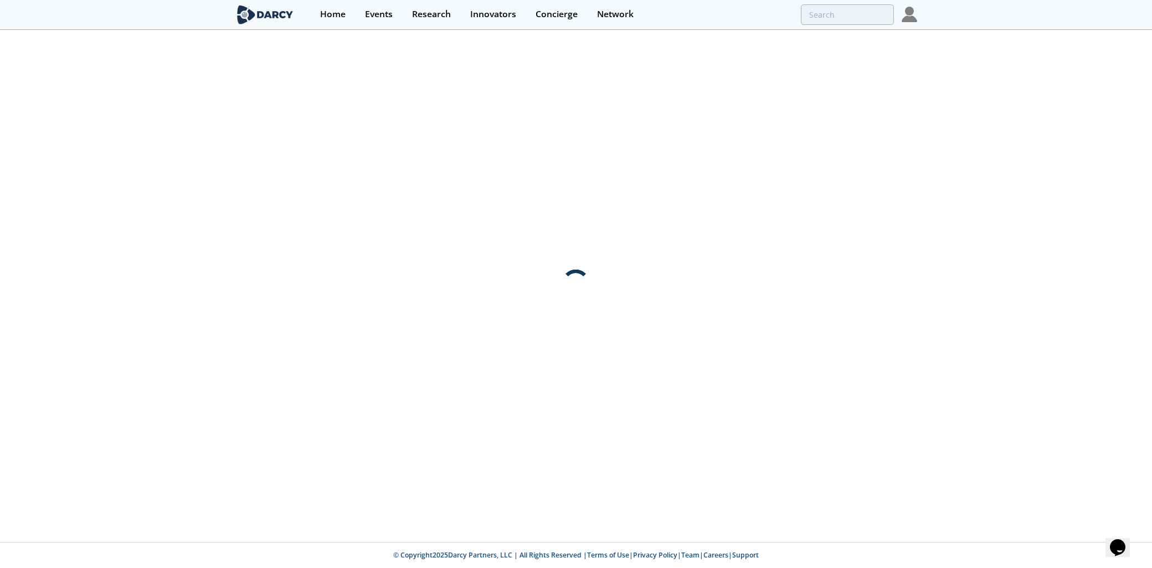 The image size is (1152, 568). What do you see at coordinates (655, 555) in the screenshot?
I see `a: Privacy Policy` at bounding box center [655, 555].